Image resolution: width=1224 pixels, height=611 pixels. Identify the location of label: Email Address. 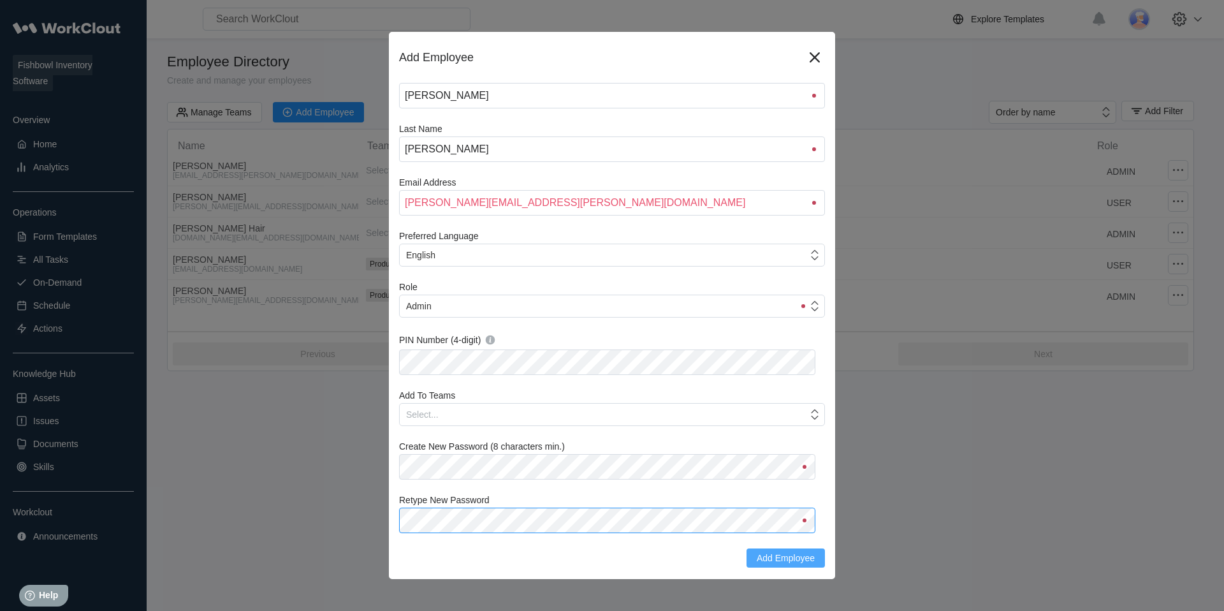
(612, 184).